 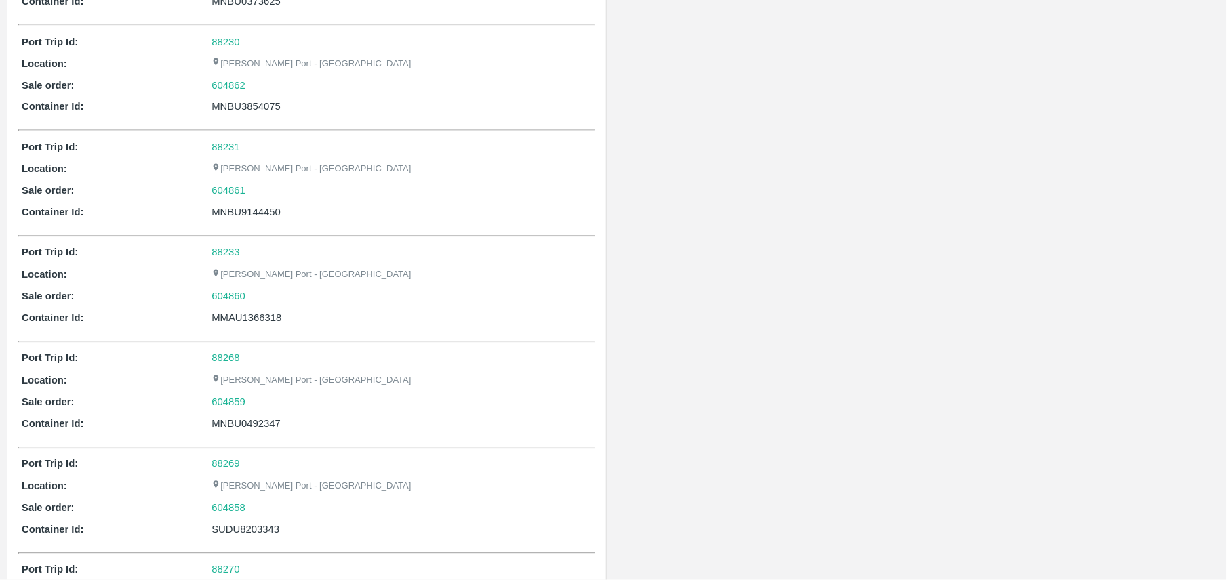 What do you see at coordinates (228, 191) in the screenshot?
I see `a: 604861` at bounding box center [228, 191].